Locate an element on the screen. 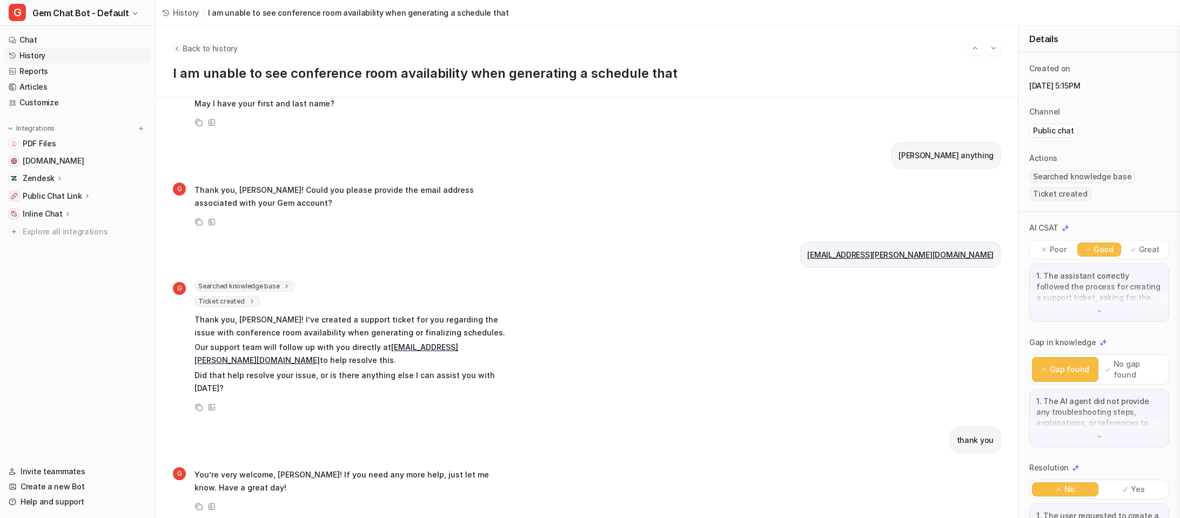 This screenshot has width=1180, height=518. img: Public Chat Link is located at coordinates (14, 196).